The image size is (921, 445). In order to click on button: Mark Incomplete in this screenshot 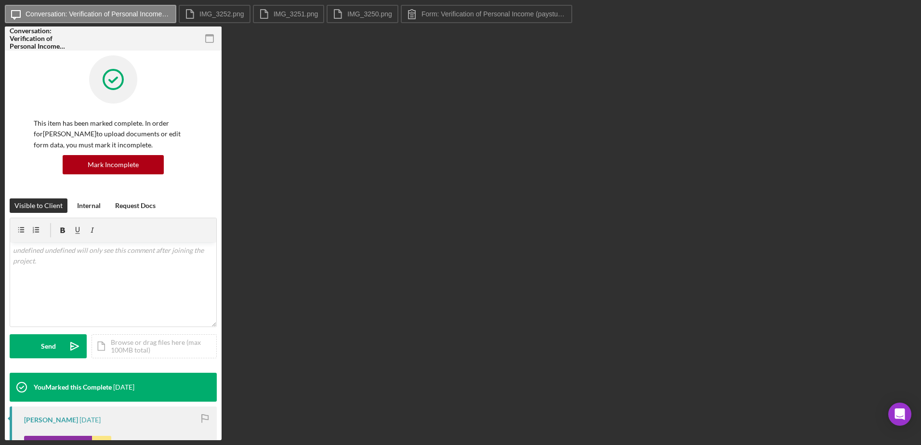, I will do `click(113, 165)`.